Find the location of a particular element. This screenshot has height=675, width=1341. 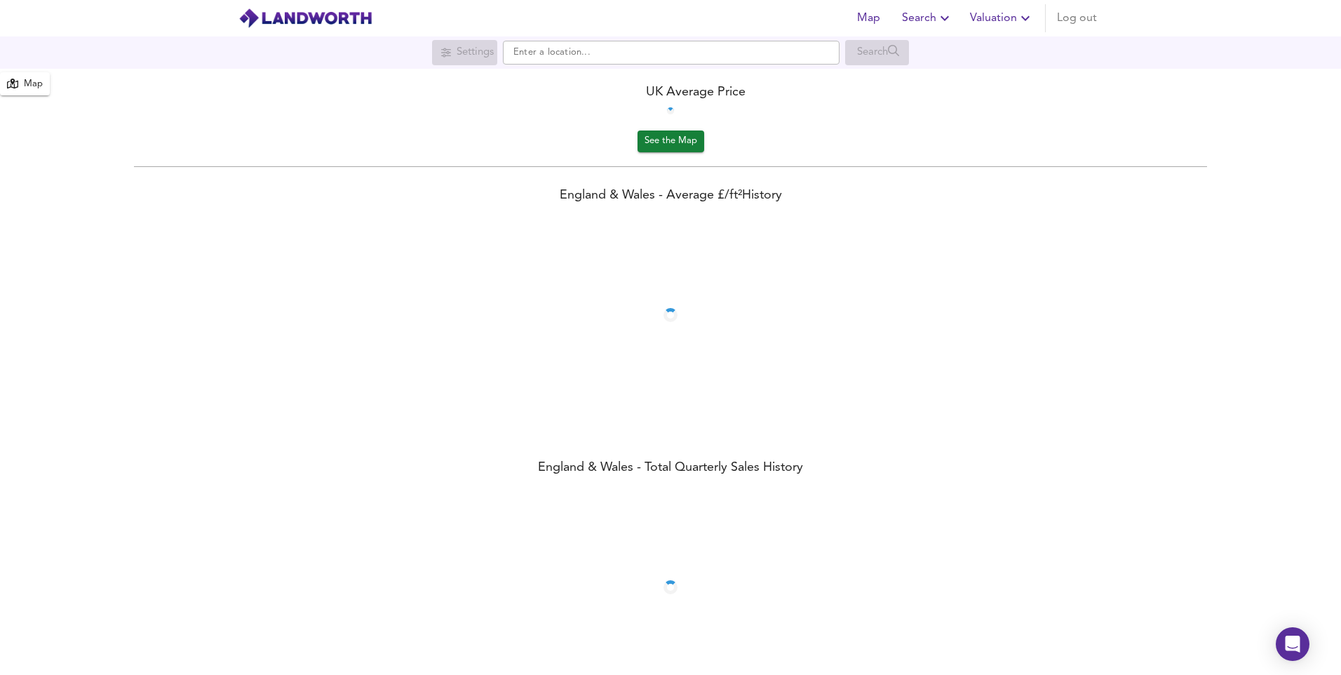

img: logo is located at coordinates (305, 18).